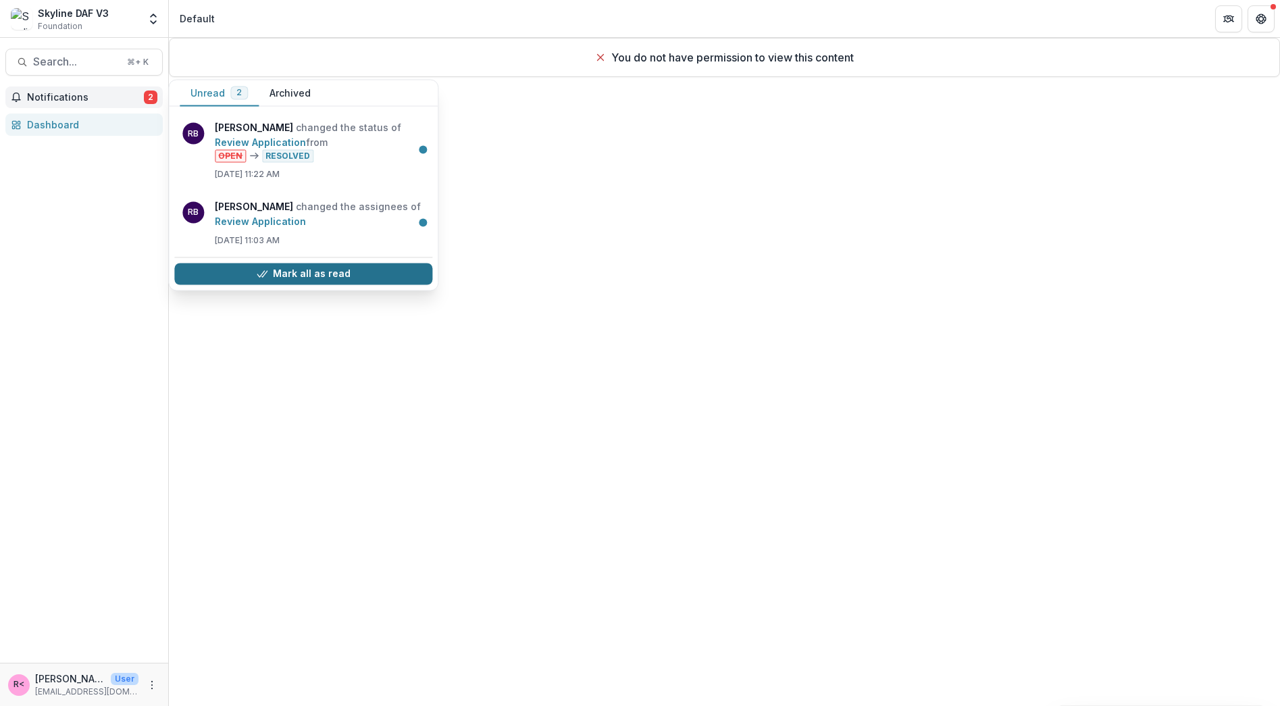 The height and width of the screenshot is (706, 1280). What do you see at coordinates (197, 18) in the screenshot?
I see `nav: breadcrumb` at bounding box center [197, 18].